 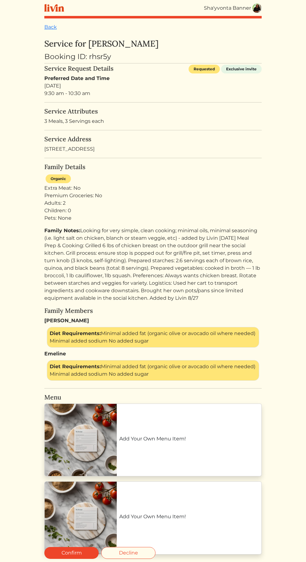 What do you see at coordinates (153, 265) in the screenshot?
I see `p: Looking for very simple, clean cooking; minimal oils, minimal seasoning (i.e. light salt on chick...` at bounding box center [153, 265].